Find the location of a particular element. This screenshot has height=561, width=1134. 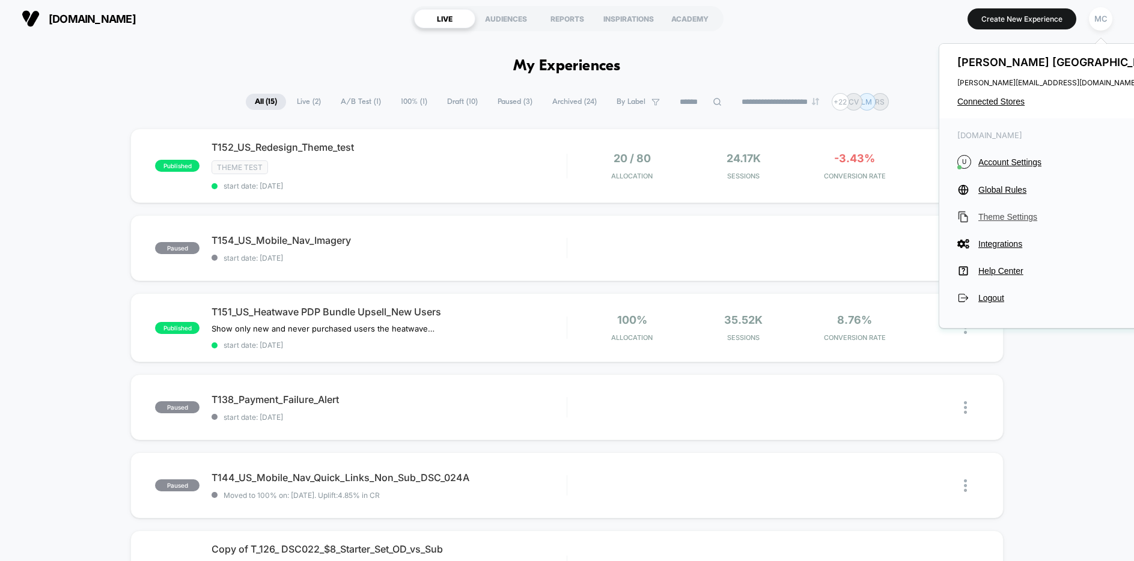

span: By Label is located at coordinates (631, 102).